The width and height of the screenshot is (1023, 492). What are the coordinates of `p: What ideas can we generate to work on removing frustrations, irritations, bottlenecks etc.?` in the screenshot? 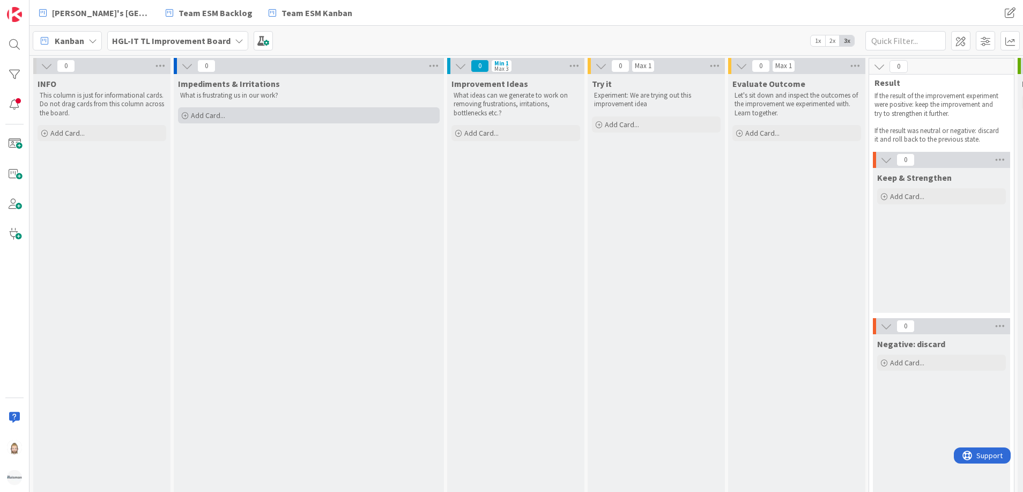 It's located at (516, 104).